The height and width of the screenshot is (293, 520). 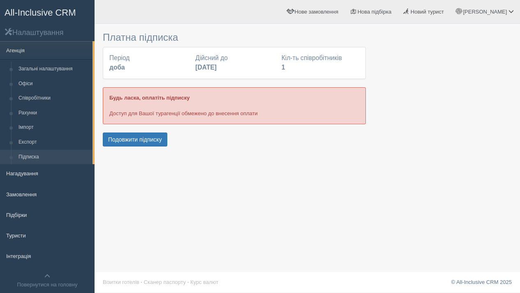 I want to click on a: All-Inclusive CRM, so click(x=47, y=12).